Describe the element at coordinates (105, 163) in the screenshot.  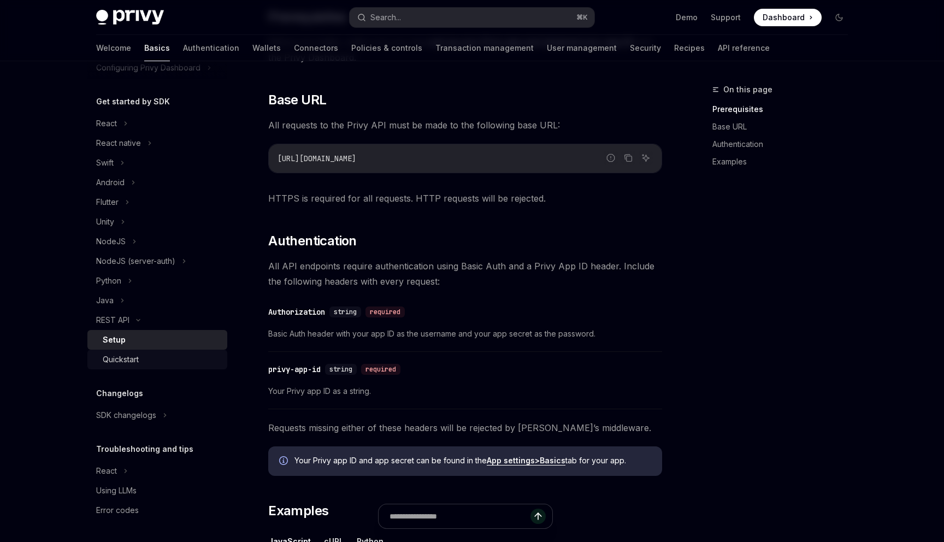
I see `div: Swift` at that location.